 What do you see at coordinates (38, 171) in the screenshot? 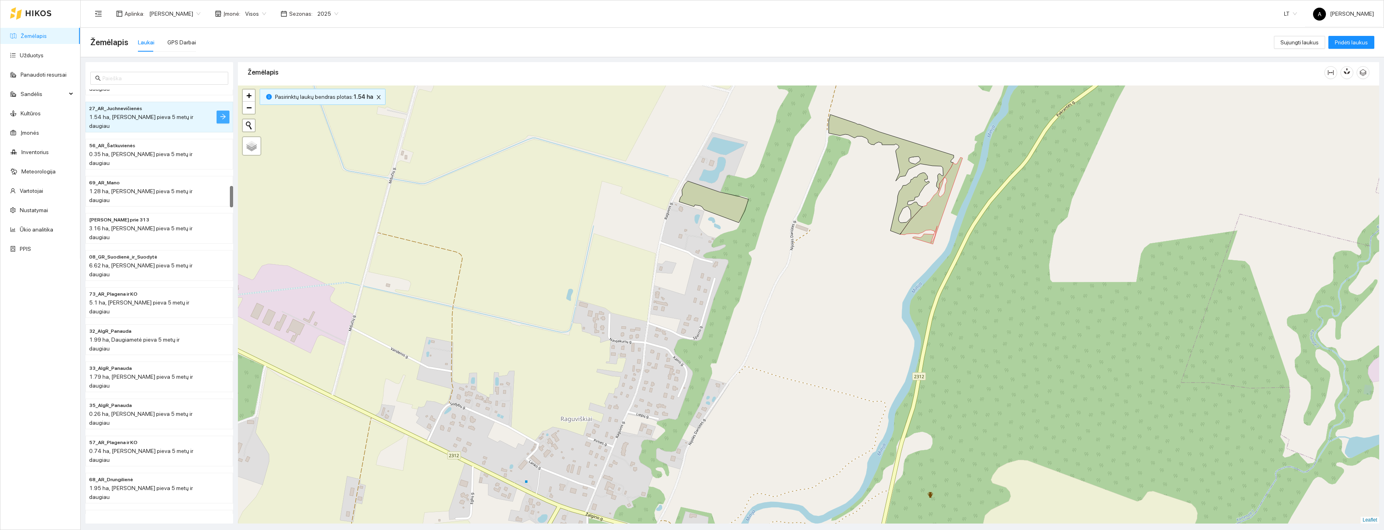
I see `a: Meteorologija` at bounding box center [38, 171].